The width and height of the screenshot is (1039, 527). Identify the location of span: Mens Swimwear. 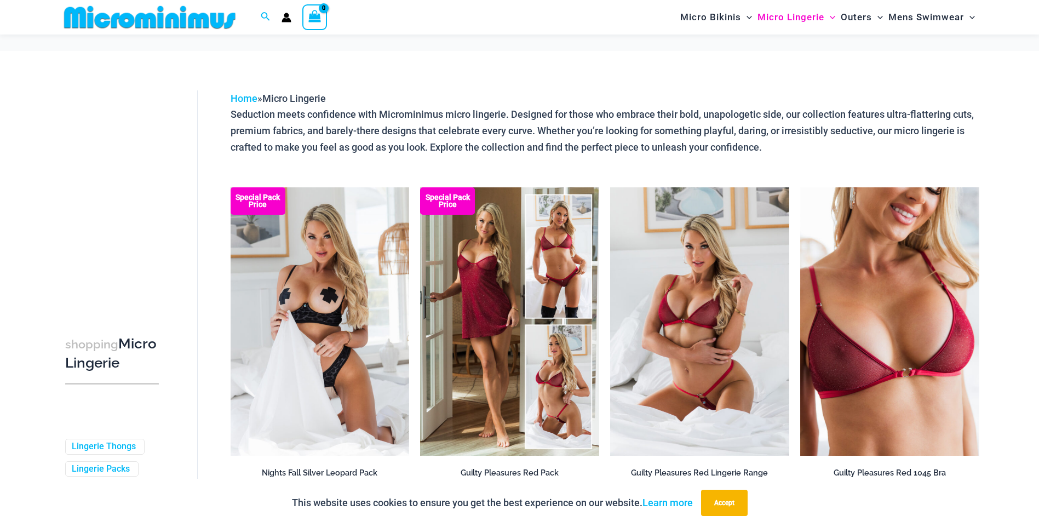
(926, 17).